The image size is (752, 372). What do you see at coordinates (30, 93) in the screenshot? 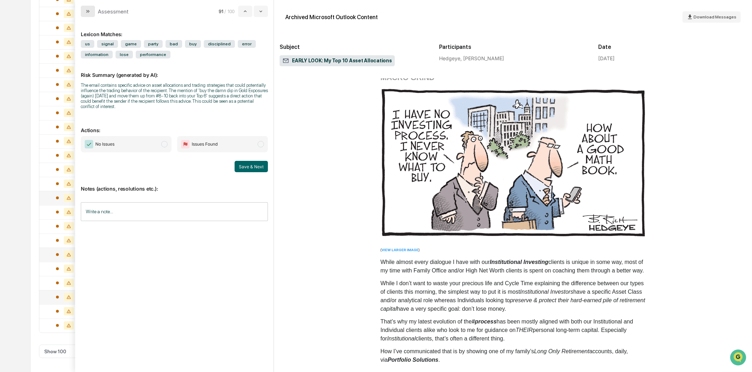
I see `span: Preclearance` at bounding box center [30, 93].